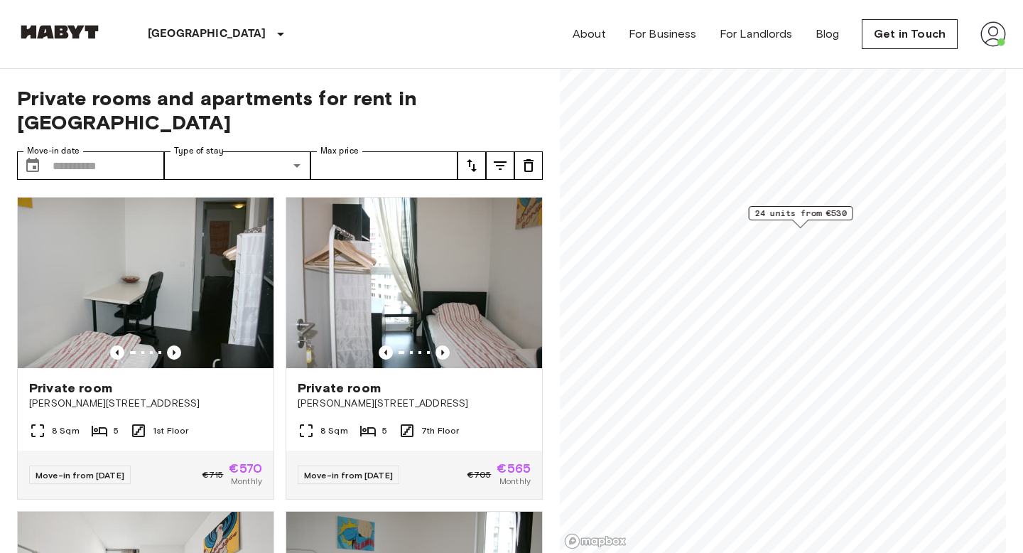 This screenshot has height=553, width=1023. I want to click on a: Get in Touch, so click(909, 34).